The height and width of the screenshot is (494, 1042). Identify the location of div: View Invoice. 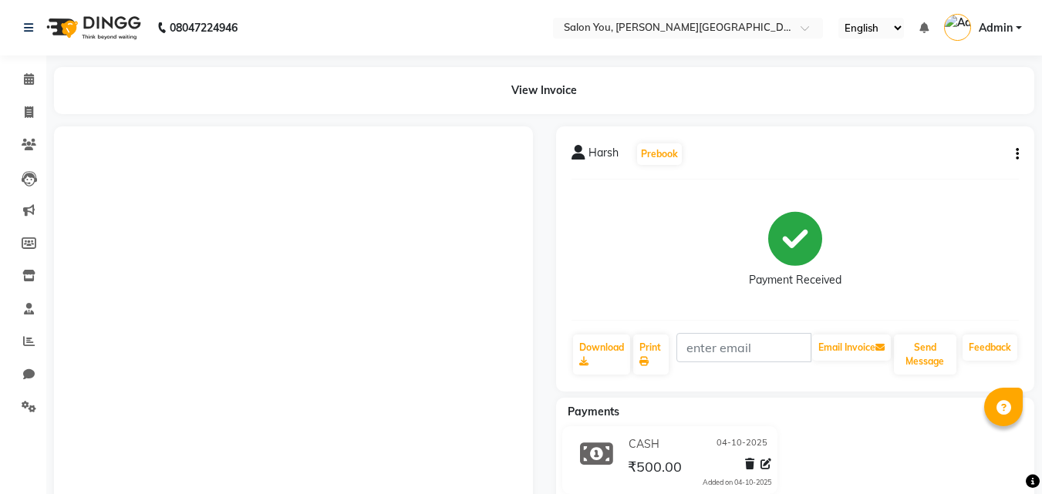
(544, 90).